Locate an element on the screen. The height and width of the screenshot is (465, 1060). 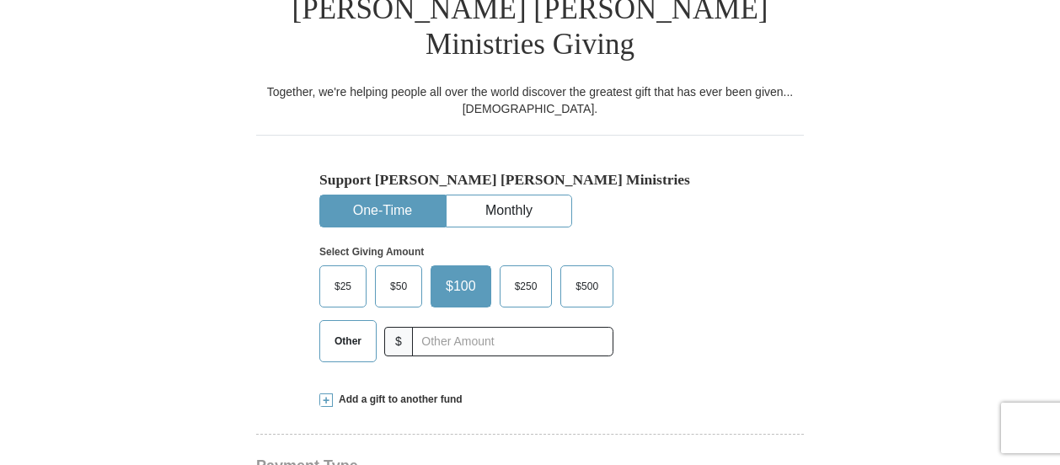
div: Together, we're helping people all over the world discover the greatest gift that has ever been g... is located at coordinates (530, 100).